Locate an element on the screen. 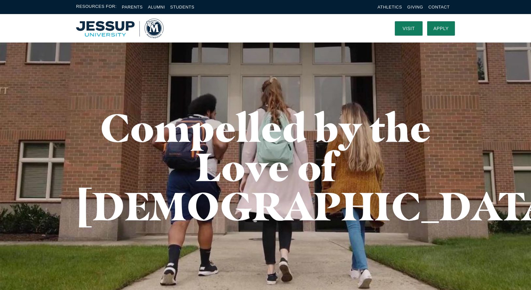  a: Apply is located at coordinates (441, 28).